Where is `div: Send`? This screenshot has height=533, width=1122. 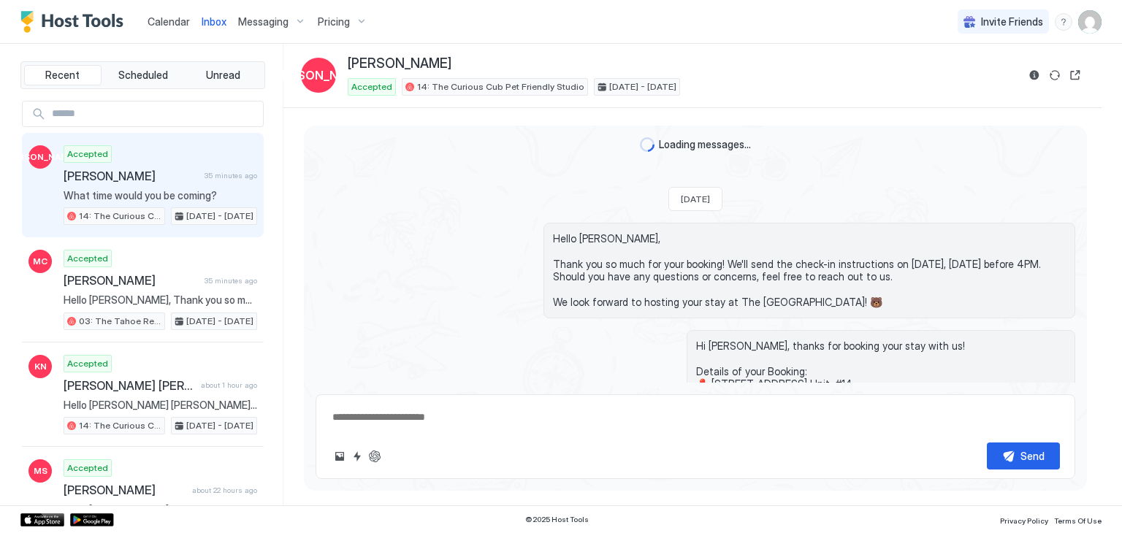 div: Send is located at coordinates (1032, 456).